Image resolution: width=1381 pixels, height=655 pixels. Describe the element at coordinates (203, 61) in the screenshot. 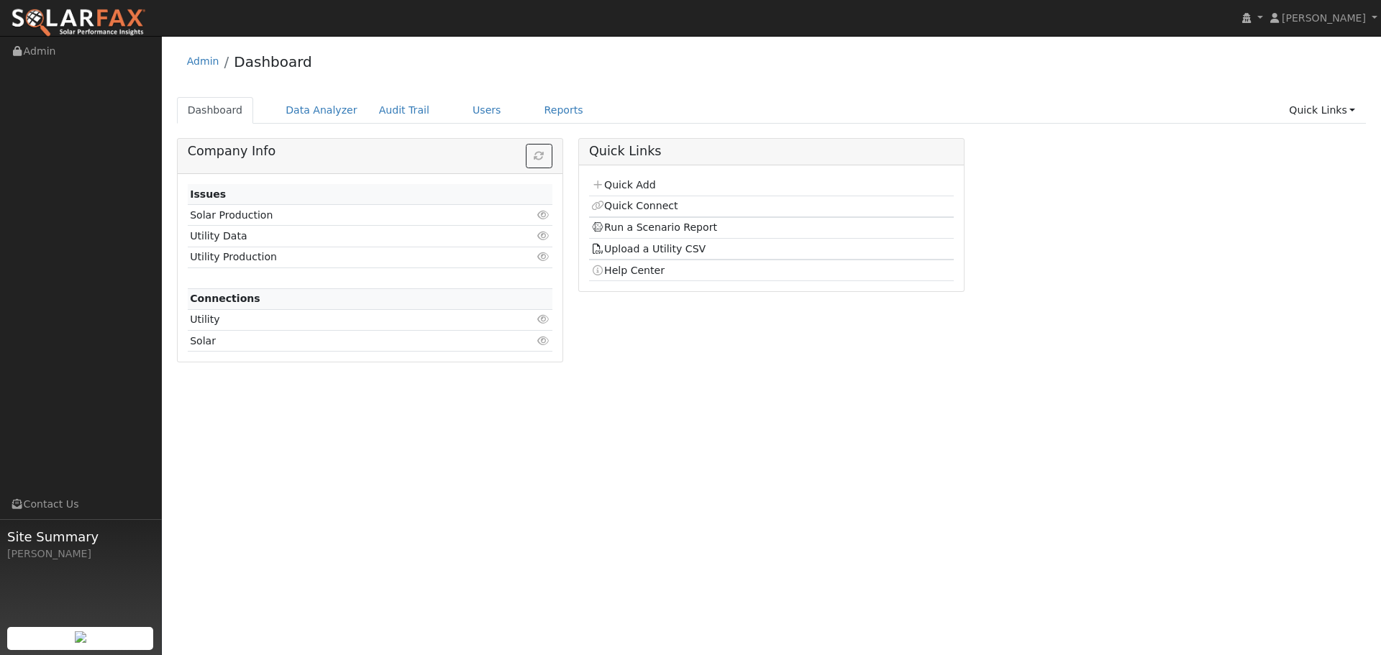

I see `a: Admin` at that location.